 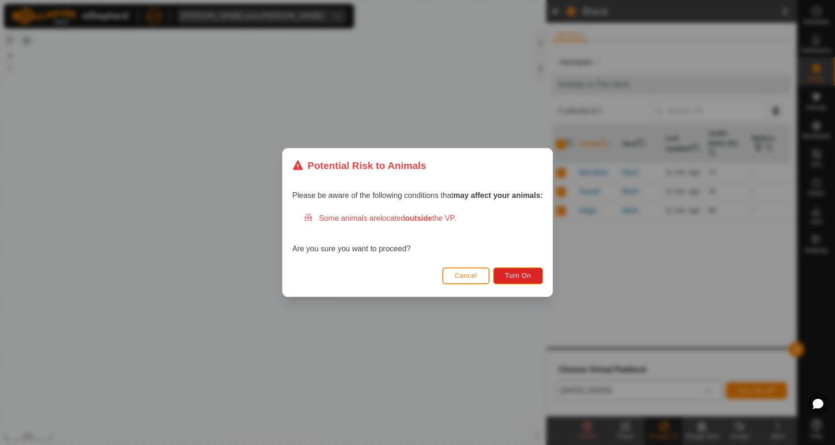 I want to click on div: Potential Risk to Animals, so click(x=359, y=165).